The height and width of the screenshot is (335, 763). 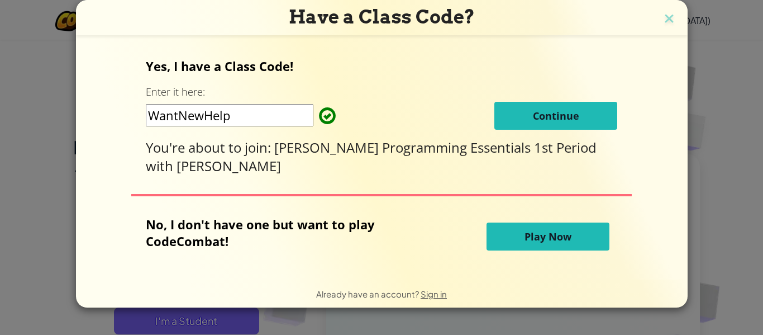 What do you see at coordinates (434, 293) in the screenshot?
I see `a: Sign in` at bounding box center [434, 293].